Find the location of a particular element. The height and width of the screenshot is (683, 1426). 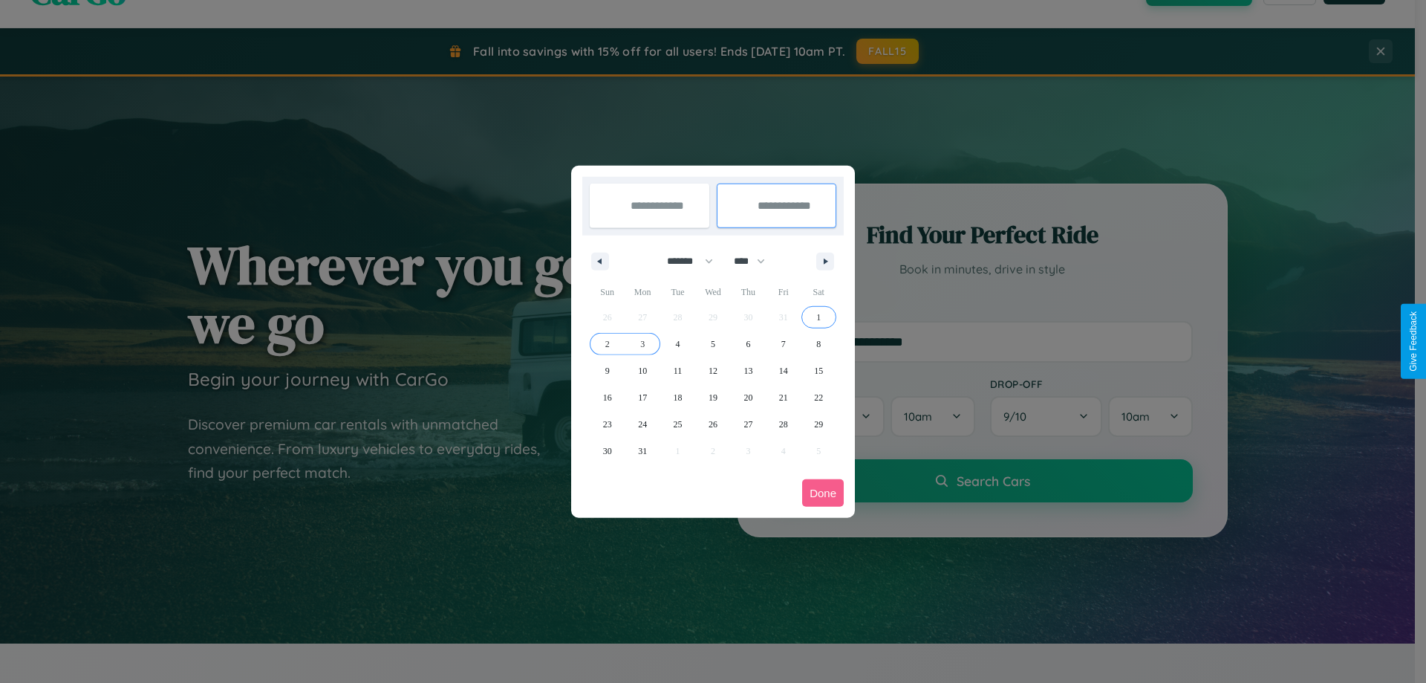

span: 22 is located at coordinates (819, 397).